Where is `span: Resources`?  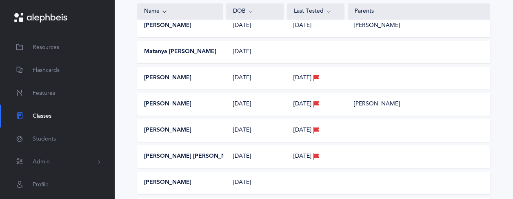 span: Resources is located at coordinates (46, 47).